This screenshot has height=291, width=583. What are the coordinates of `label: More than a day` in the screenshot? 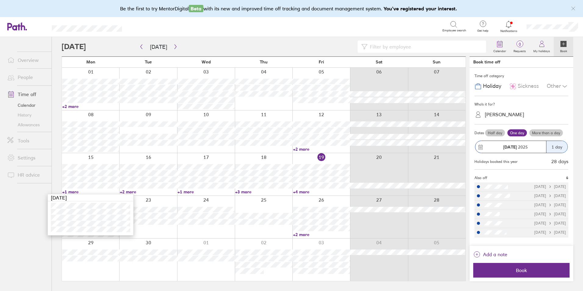 It's located at (546, 133).